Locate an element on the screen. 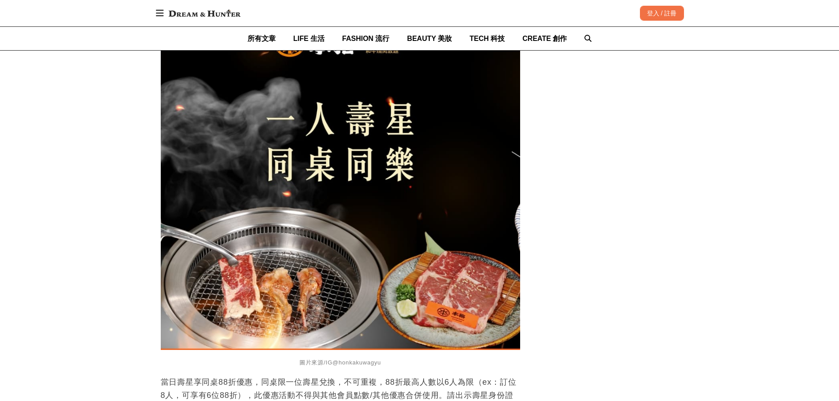  a: FASHION 流行 is located at coordinates (366, 38).